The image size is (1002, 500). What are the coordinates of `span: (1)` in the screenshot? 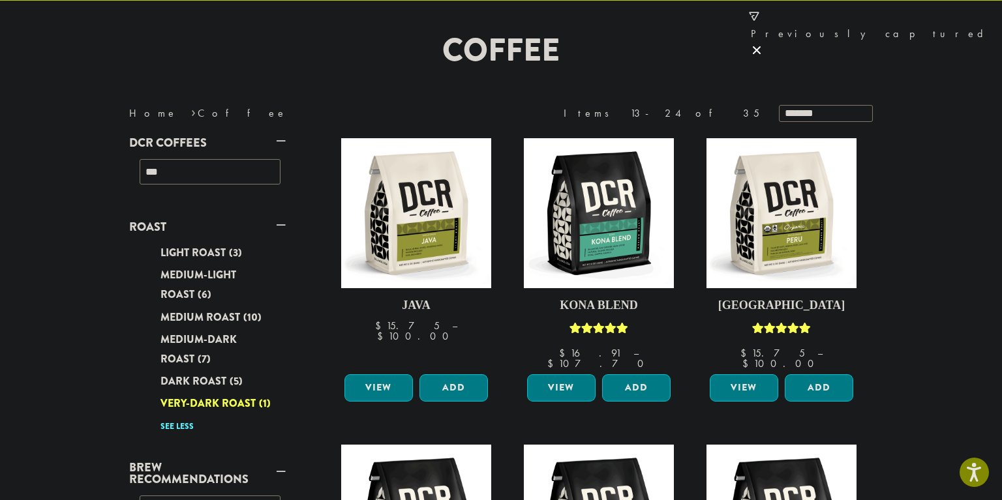 It's located at (265, 403).